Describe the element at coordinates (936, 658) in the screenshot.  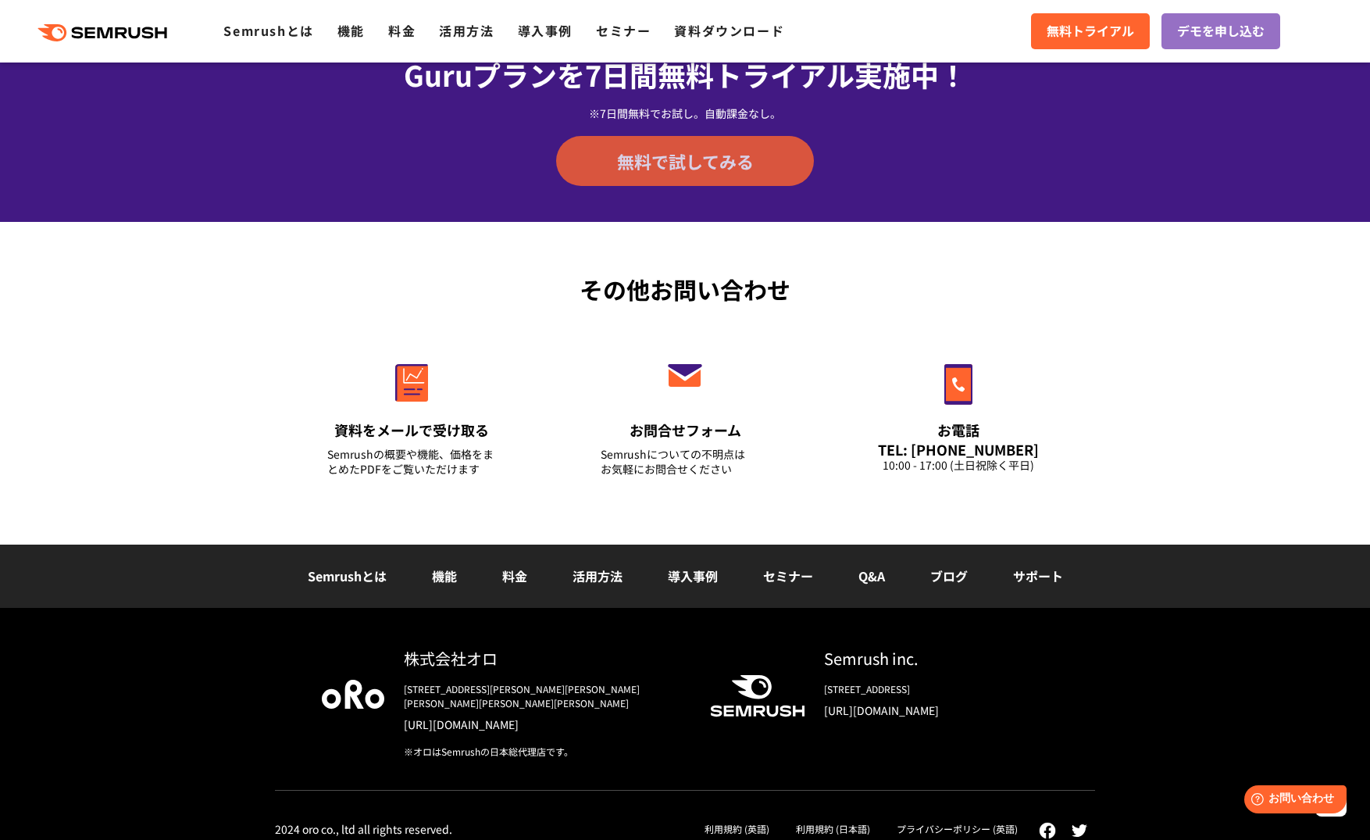
I see `div: Semrush inc.` at that location.